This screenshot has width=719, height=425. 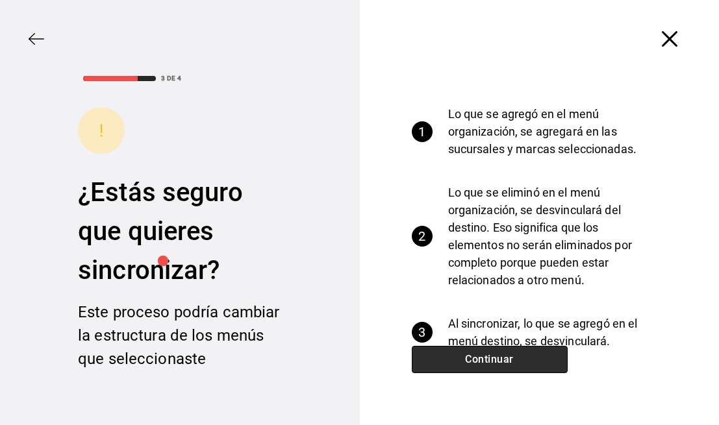 What do you see at coordinates (171, 78) in the screenshot?
I see `div: 3 DE 4` at bounding box center [171, 78].